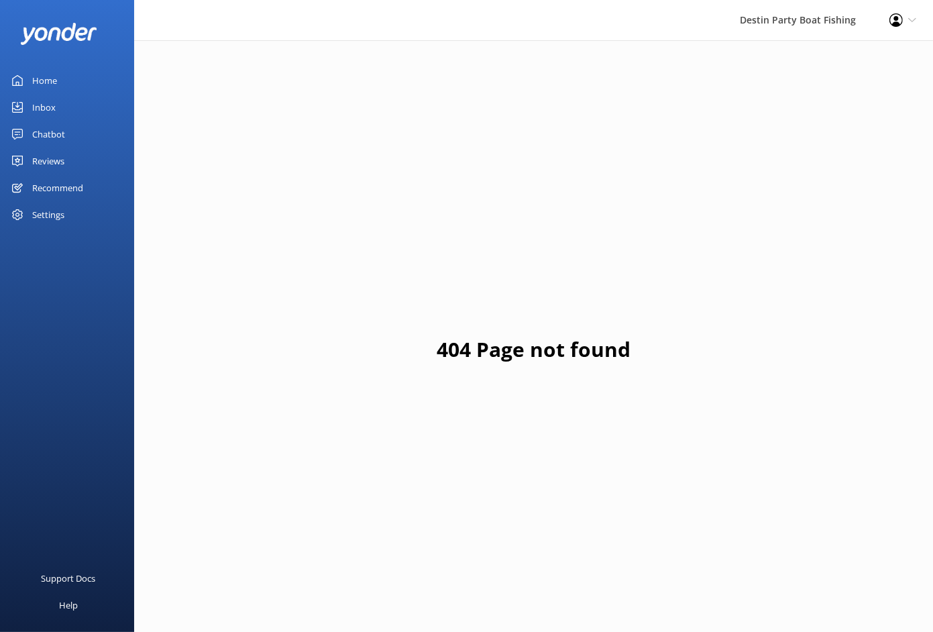 Image resolution: width=933 pixels, height=632 pixels. Describe the element at coordinates (48, 134) in the screenshot. I see `div: Chatbot` at that location.